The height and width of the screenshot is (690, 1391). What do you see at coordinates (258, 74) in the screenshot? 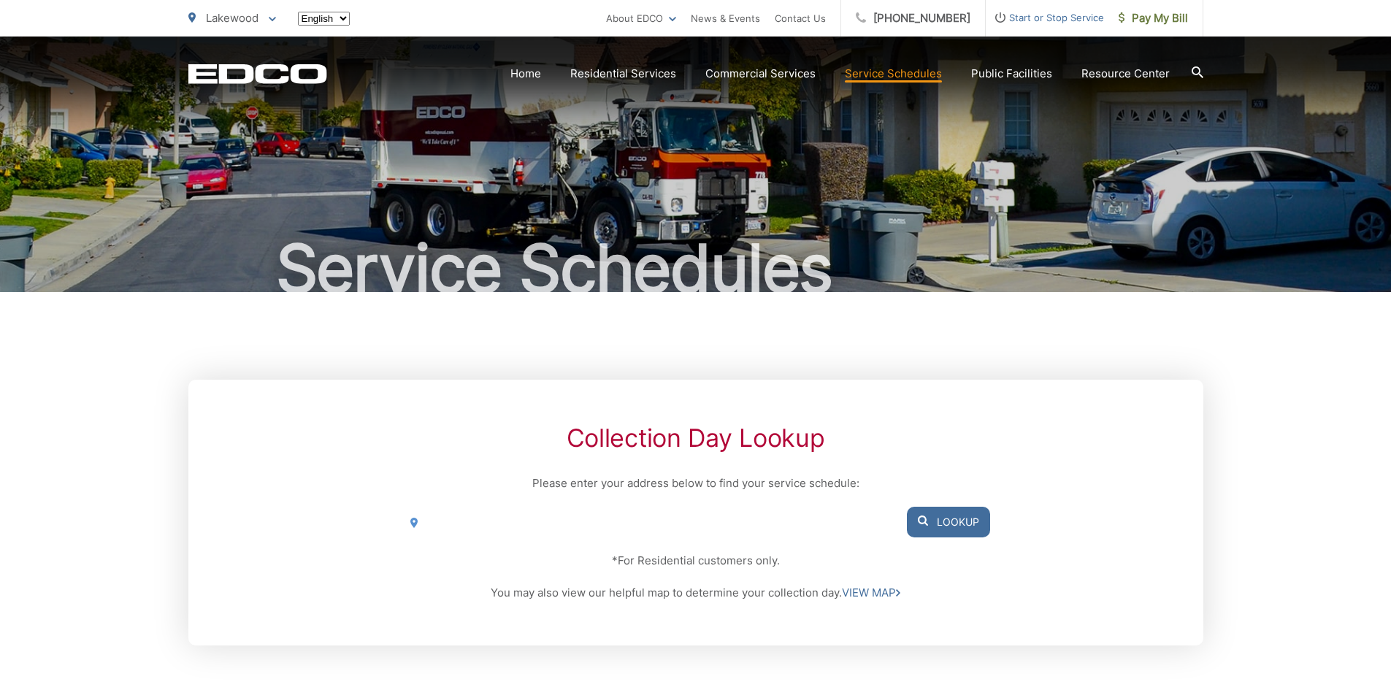
I see `a: EDCD logo. Return to the homepage.` at bounding box center [258, 74].